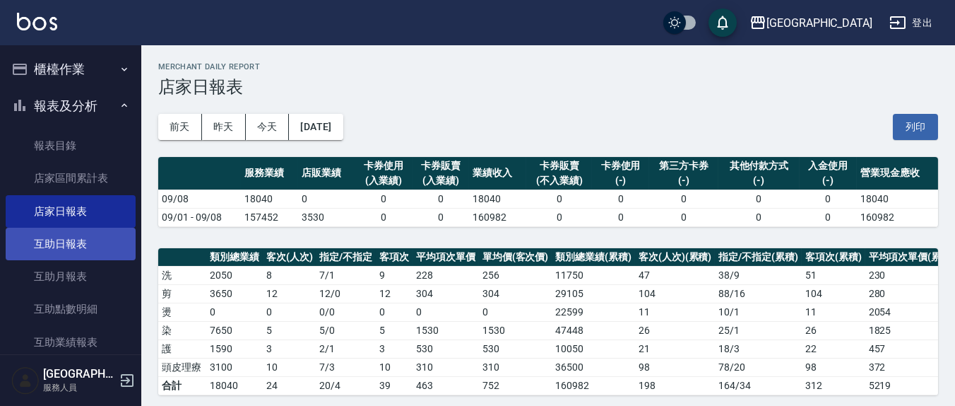 This screenshot has width=955, height=406. Describe the element at coordinates (180, 126) in the screenshot. I see `button: 前天` at that location.